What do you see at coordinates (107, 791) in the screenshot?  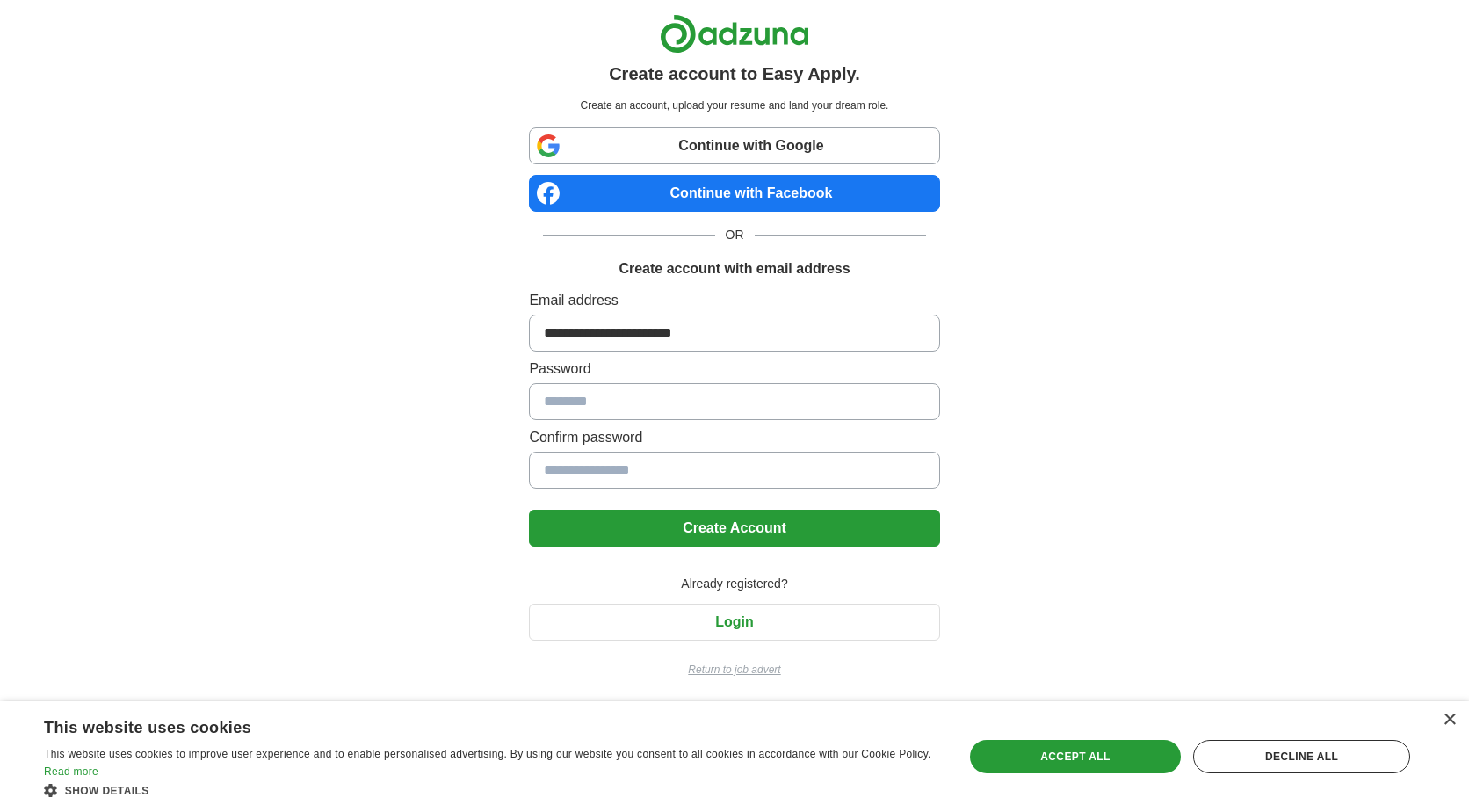 I see `span: Show details` at bounding box center [107, 791].